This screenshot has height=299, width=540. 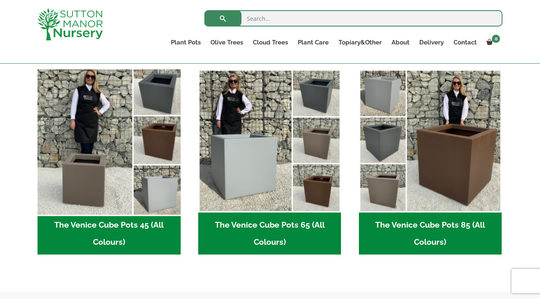 What do you see at coordinates (271, 42) in the screenshot?
I see `a: Cloud Trees` at bounding box center [271, 42].